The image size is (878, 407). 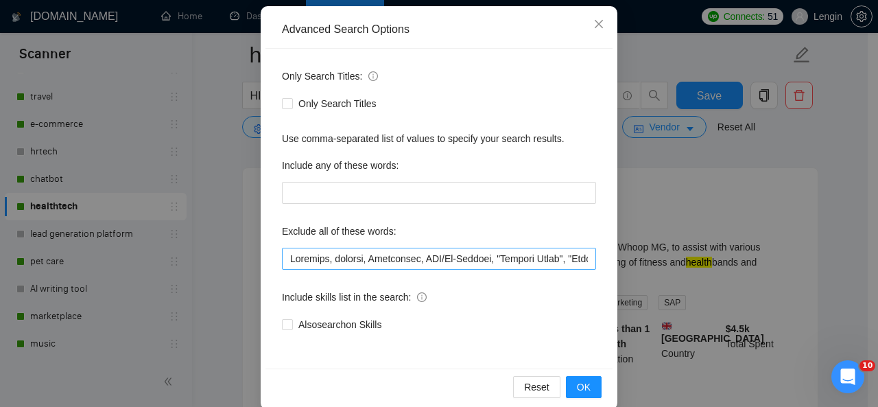 I want to click on label: Include any of these words:, so click(x=340, y=165).